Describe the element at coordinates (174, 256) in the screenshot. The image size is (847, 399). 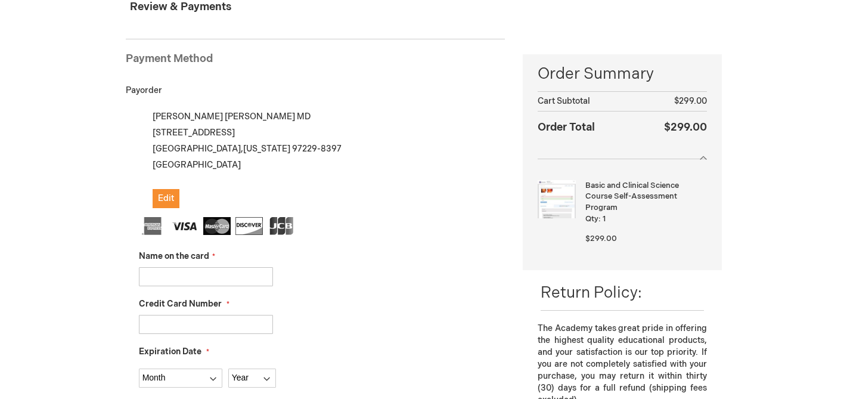
I see `span: Name on the card` at that location.